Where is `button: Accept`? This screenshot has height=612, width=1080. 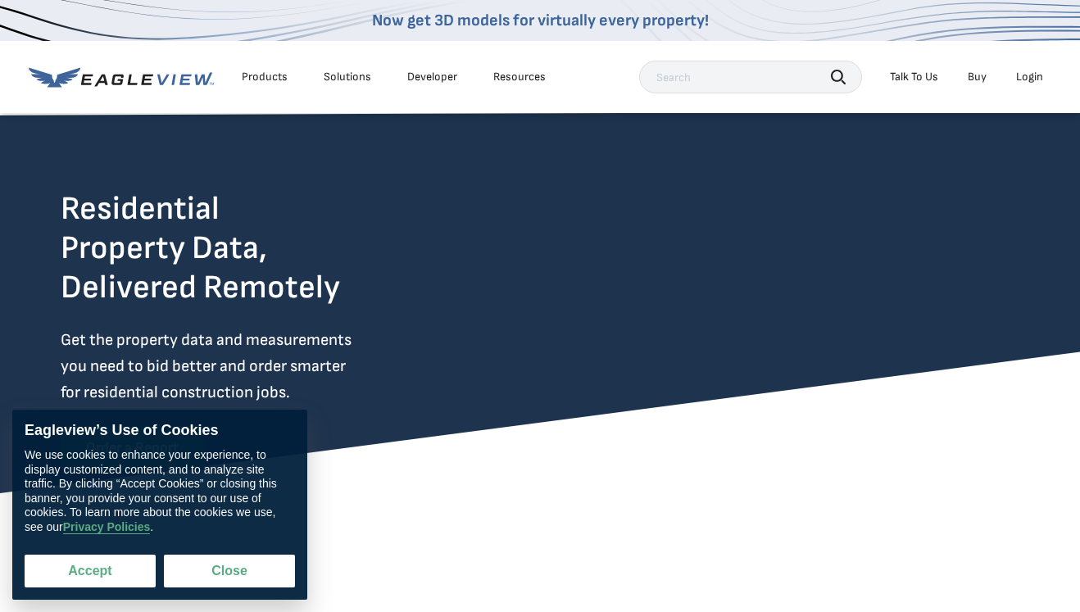 button: Accept is located at coordinates (90, 571).